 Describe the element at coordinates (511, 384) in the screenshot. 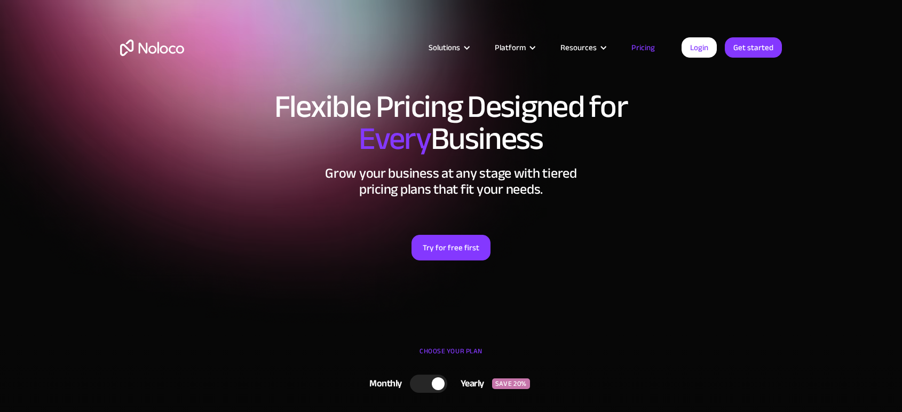

I see `div: SAVE 20%` at that location.